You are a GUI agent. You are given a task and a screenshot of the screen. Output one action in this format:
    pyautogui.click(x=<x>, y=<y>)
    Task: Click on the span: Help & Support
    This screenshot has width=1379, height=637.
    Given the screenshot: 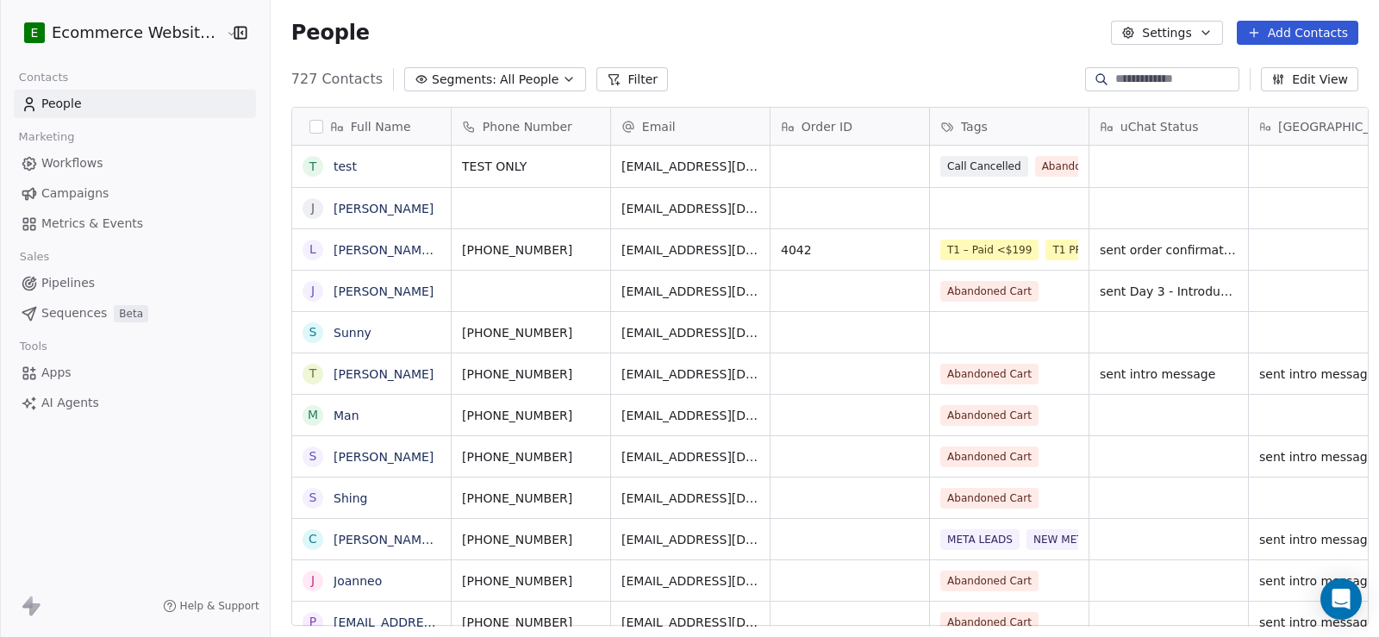 What is the action you would take?
    pyautogui.click(x=220, y=606)
    